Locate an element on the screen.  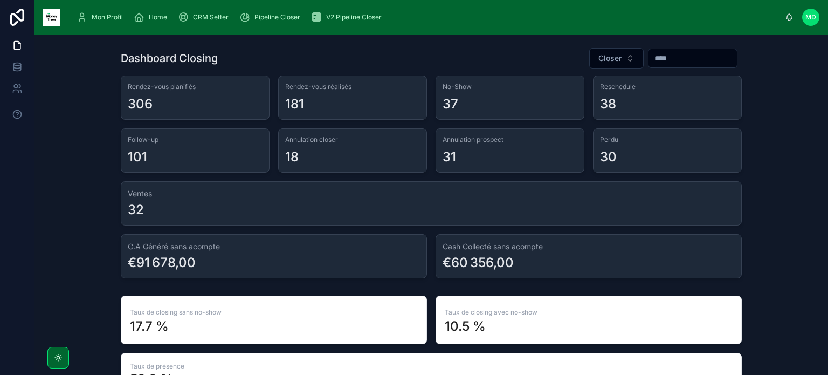
span: Closer is located at coordinates (610, 58).